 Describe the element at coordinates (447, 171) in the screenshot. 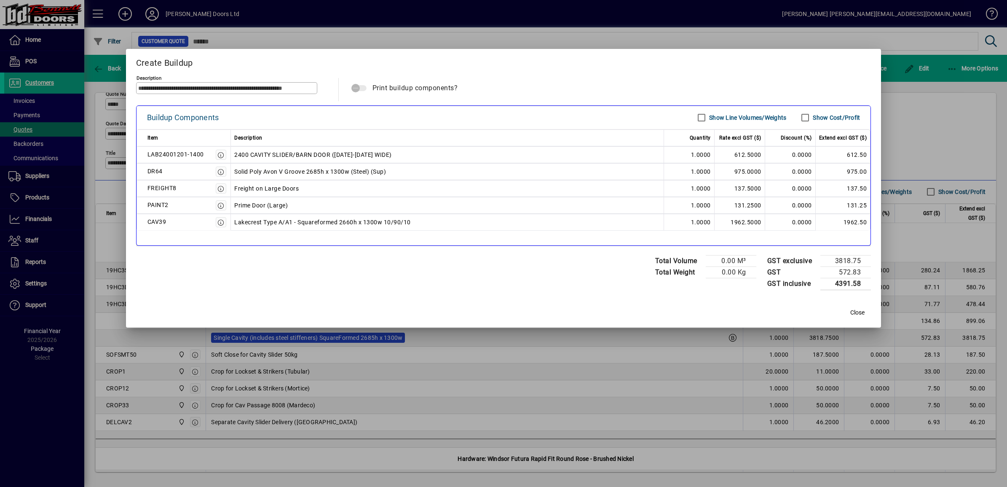

I see `td: Solid Poly Avon V Groove 2685h x 1300w (Steel) (Sup)` at that location.